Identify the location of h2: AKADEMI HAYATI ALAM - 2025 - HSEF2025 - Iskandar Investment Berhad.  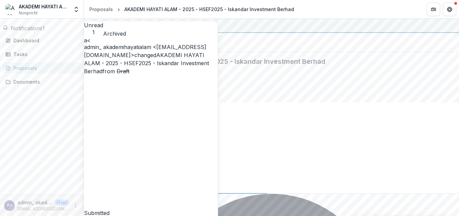
(266, 61).